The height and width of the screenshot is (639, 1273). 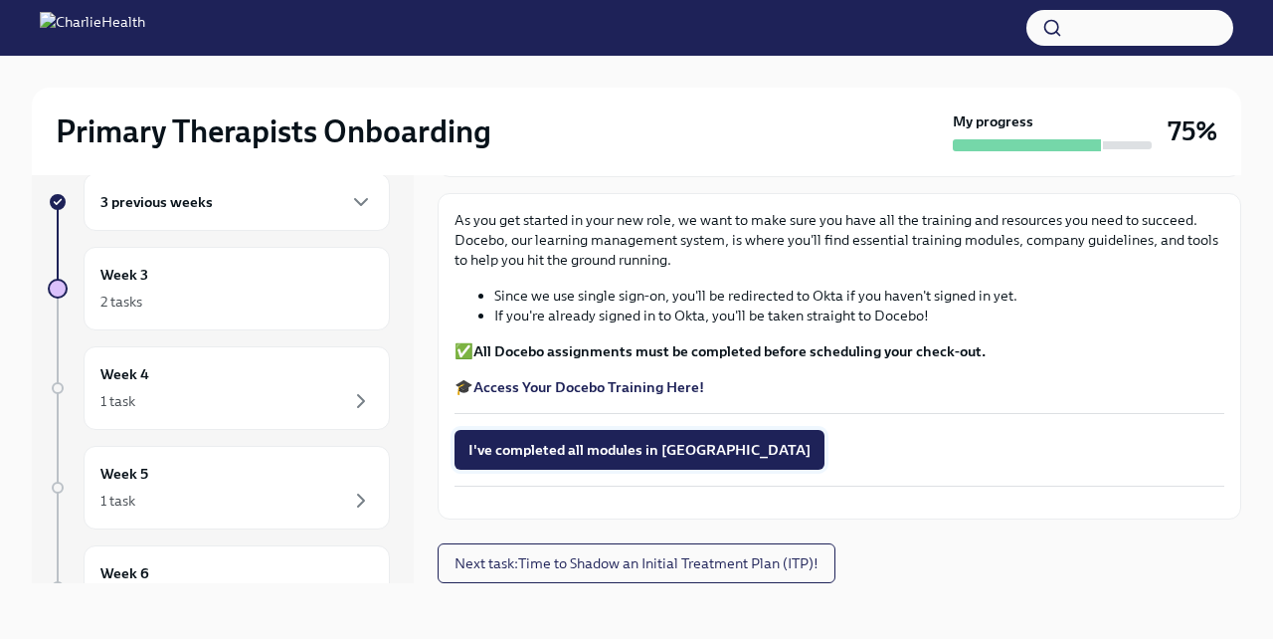 What do you see at coordinates (589, 387) in the screenshot?
I see `strong: Access Your Docebo Training Here!` at bounding box center [589, 387].